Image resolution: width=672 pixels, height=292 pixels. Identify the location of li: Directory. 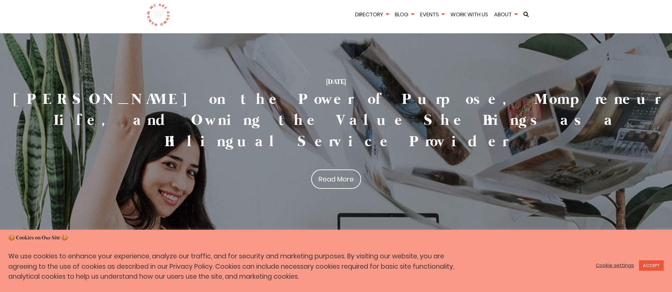
(372, 15).